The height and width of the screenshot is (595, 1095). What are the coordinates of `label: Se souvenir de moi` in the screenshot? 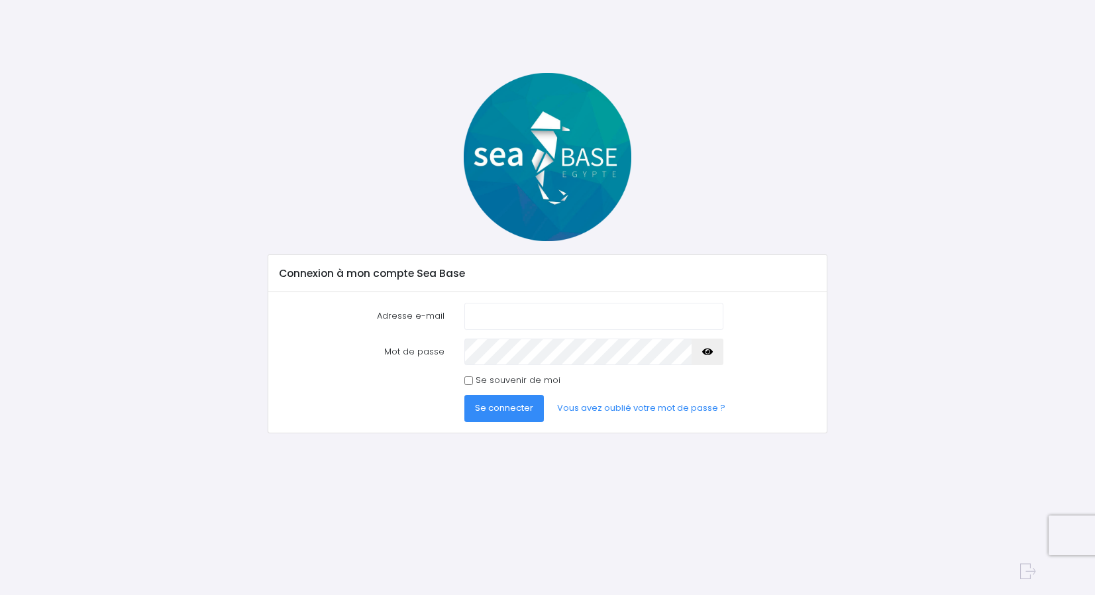 It's located at (518, 380).